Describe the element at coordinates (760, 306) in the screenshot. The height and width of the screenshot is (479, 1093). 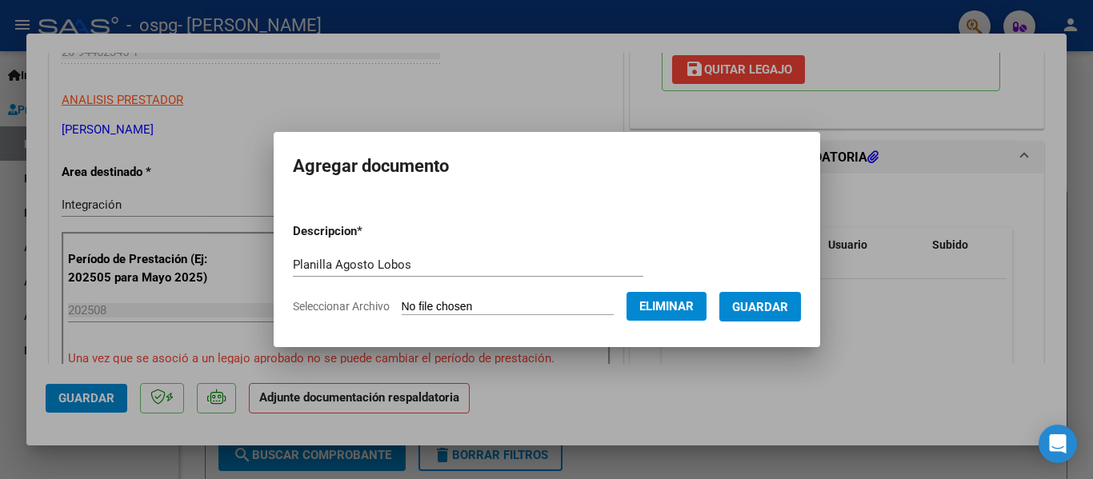
I see `button: Guardar` at that location.